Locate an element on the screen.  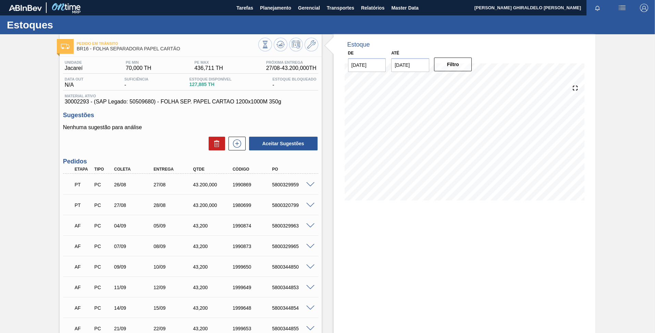
div: 22/09/2025 is located at coordinates (174, 328).